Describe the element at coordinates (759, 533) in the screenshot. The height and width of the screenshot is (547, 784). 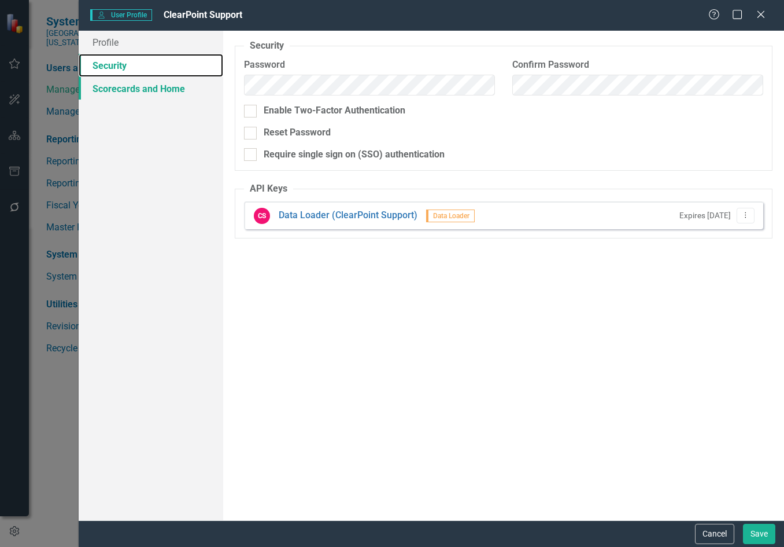
I see `button: Save` at that location.